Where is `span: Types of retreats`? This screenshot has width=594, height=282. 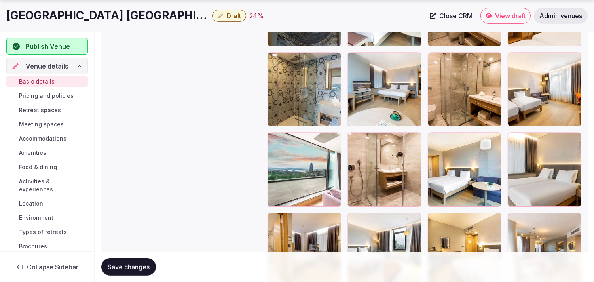 span: Types of retreats is located at coordinates (43, 232).